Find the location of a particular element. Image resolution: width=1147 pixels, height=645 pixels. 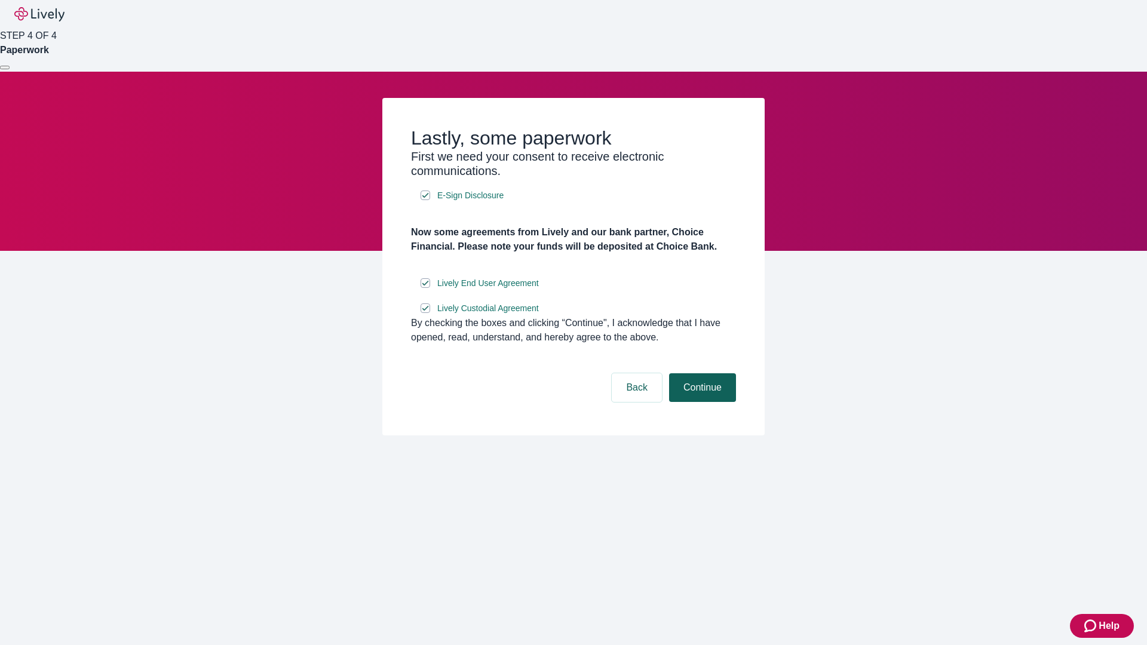

button: Zendesk support iconHelp is located at coordinates (1101, 626).